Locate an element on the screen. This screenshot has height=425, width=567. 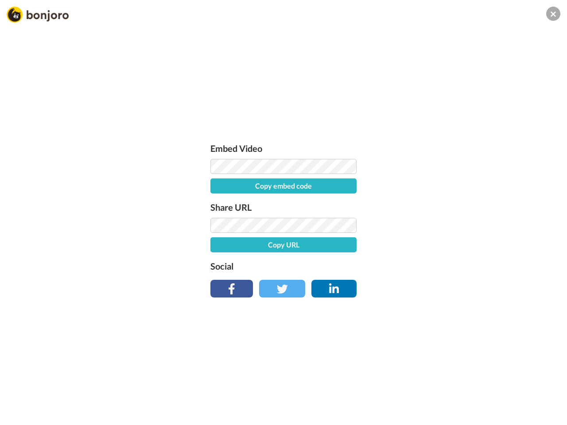
button: Copy URL is located at coordinates (284, 245).